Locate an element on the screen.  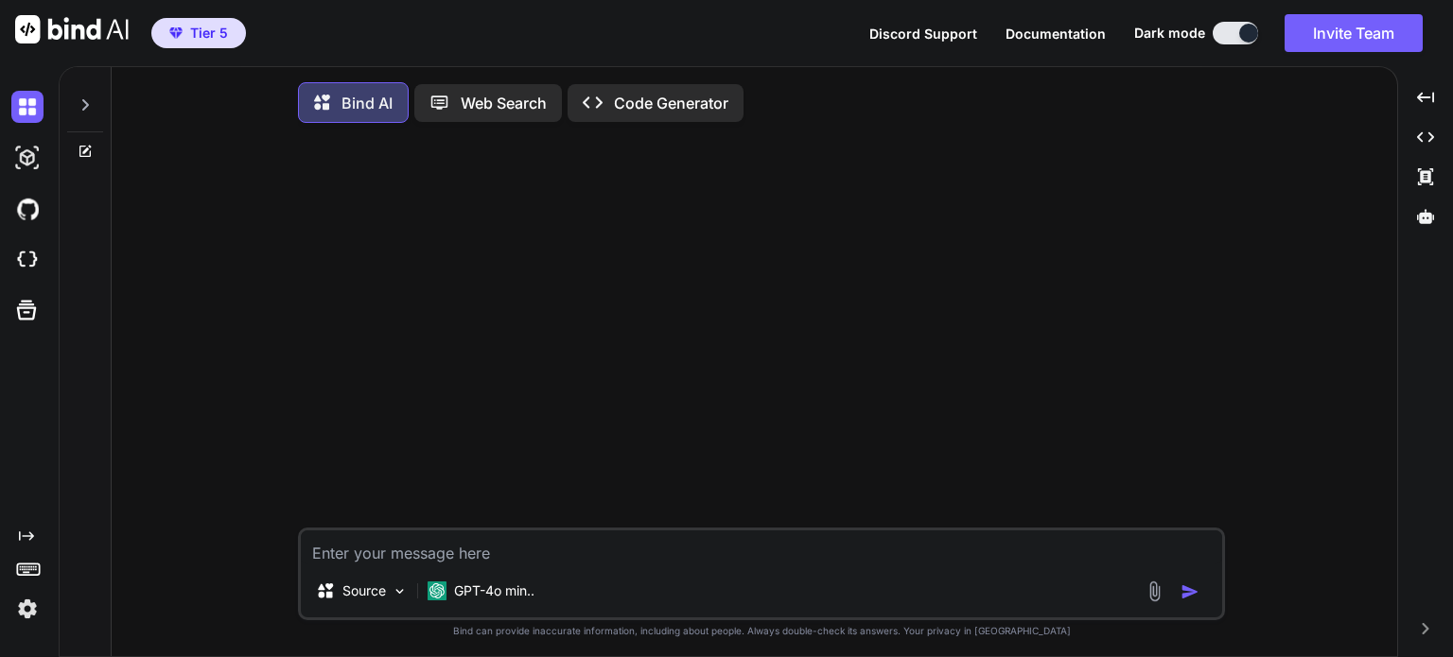
p: Source is located at coordinates (364, 591).